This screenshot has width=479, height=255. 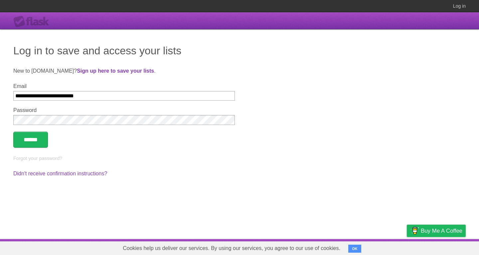 I want to click on a: Suggest a feature, so click(x=445, y=247).